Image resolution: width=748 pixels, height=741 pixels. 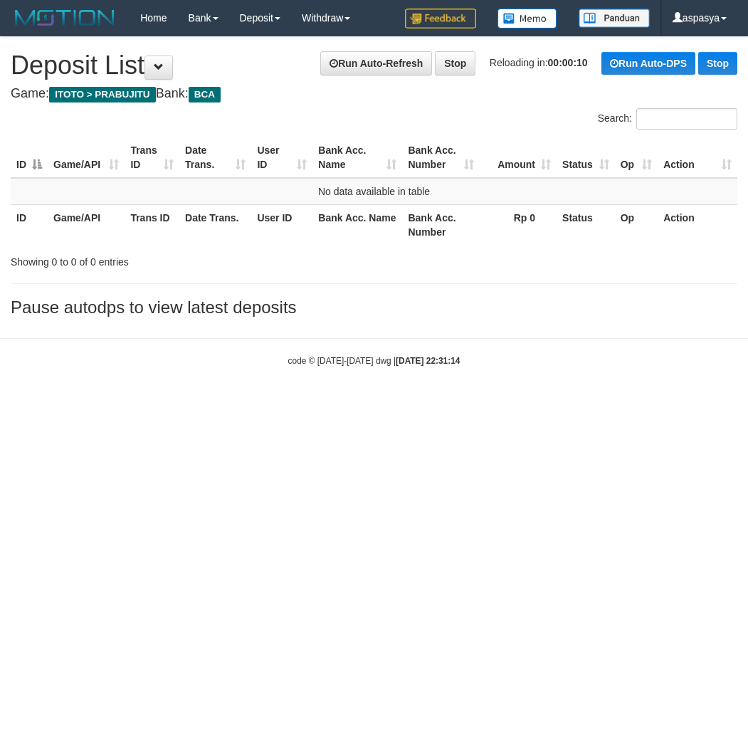 I want to click on th: Bank Acc. Number, so click(x=441, y=224).